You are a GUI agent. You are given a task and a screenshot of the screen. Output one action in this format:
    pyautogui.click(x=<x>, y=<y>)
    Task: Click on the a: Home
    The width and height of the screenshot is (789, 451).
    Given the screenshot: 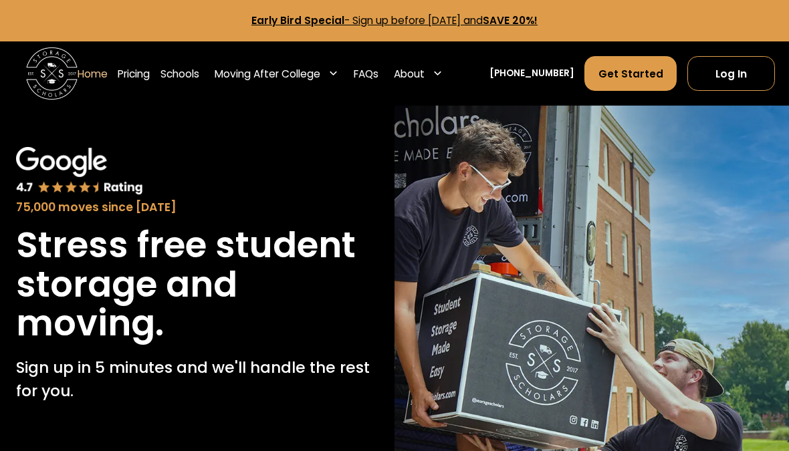 What is the action you would take?
    pyautogui.click(x=92, y=74)
    